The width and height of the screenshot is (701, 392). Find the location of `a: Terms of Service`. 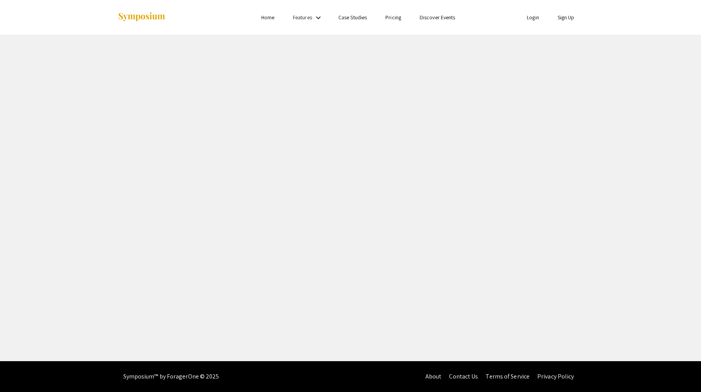

a: Terms of Service is located at coordinates (507, 376).